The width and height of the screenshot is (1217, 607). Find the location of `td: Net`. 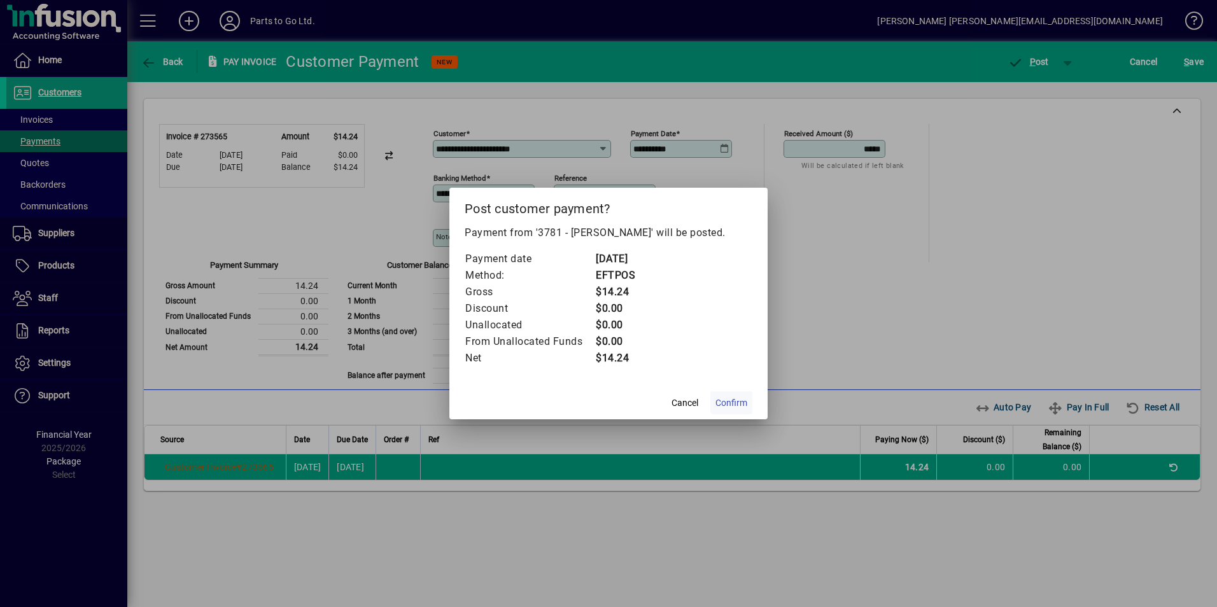

td: Net is located at coordinates (530, 358).